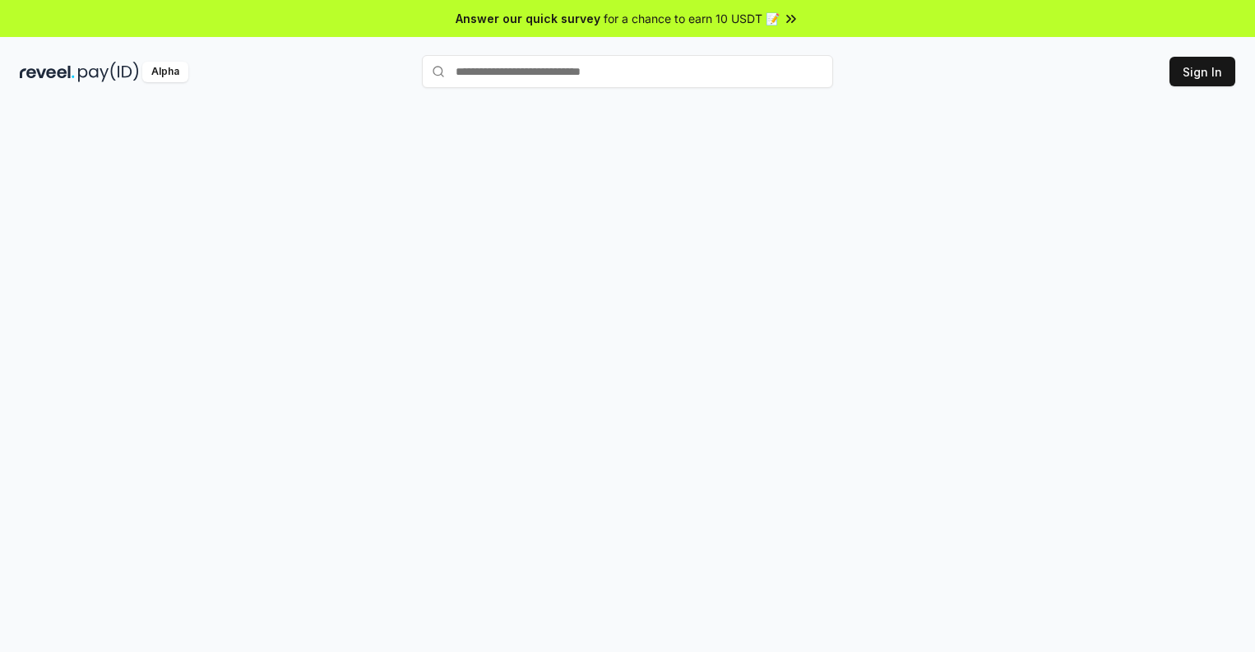  What do you see at coordinates (528, 18) in the screenshot?
I see `span: Answer our quick survey` at bounding box center [528, 18].